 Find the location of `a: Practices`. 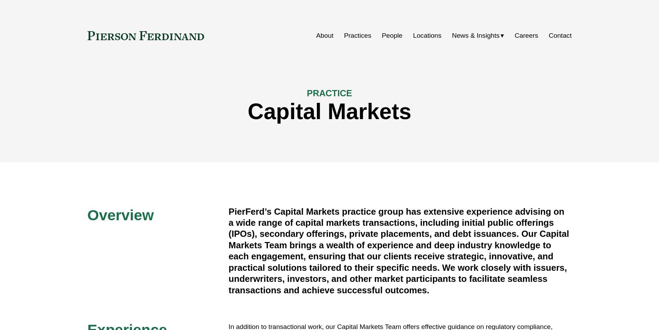

a: Practices is located at coordinates (357, 36).